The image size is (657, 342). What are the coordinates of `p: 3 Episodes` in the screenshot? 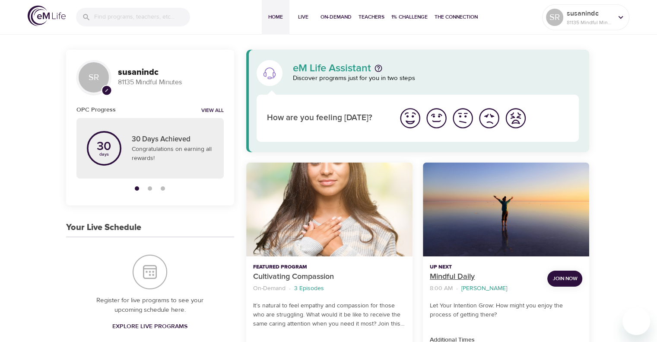 It's located at (309, 288).